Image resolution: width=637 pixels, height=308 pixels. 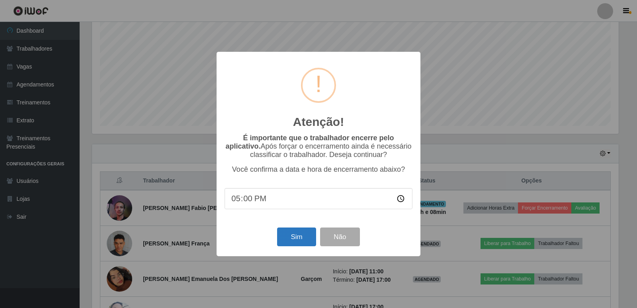 I want to click on p: Você confirma a data e hora de encerramento abaixo?, so click(x=319, y=169).